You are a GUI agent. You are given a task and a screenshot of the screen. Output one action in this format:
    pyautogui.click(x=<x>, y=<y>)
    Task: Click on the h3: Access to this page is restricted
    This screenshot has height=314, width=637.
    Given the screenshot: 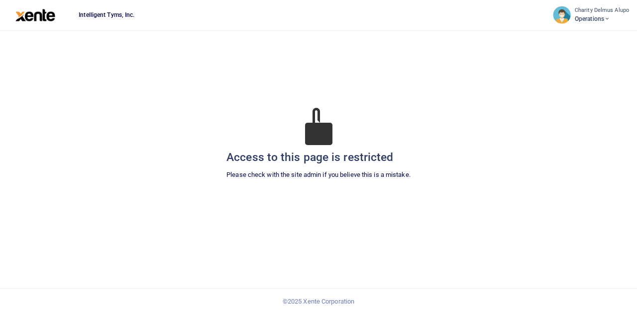 What is the action you would take?
    pyautogui.click(x=318, y=158)
    